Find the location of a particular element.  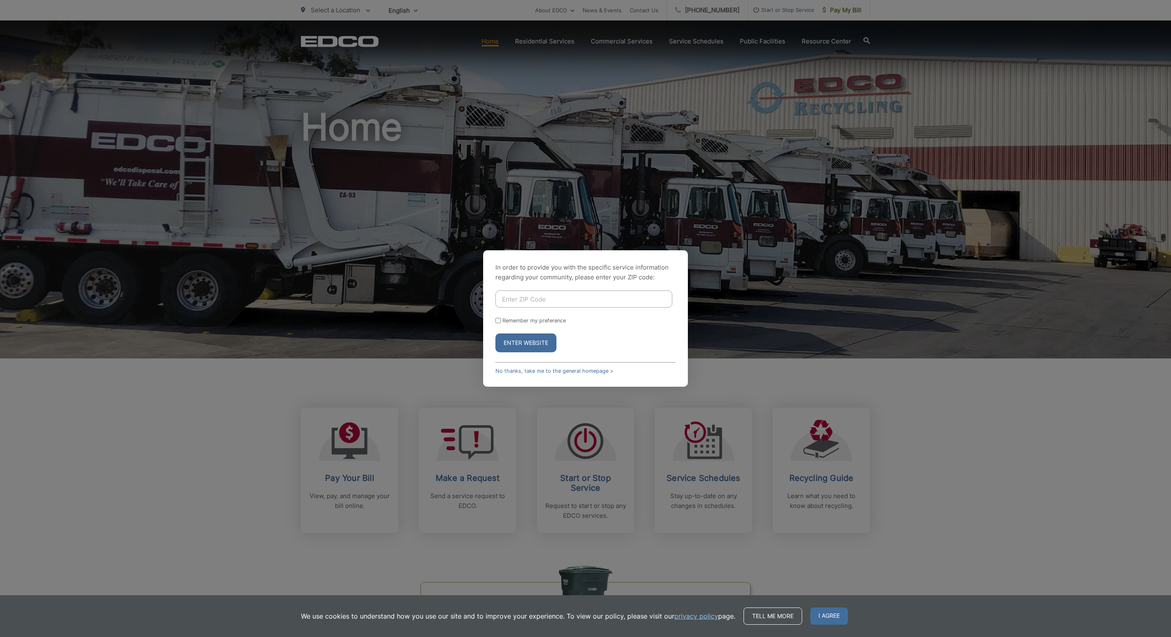

a: Tell me more is located at coordinates (773, 616).